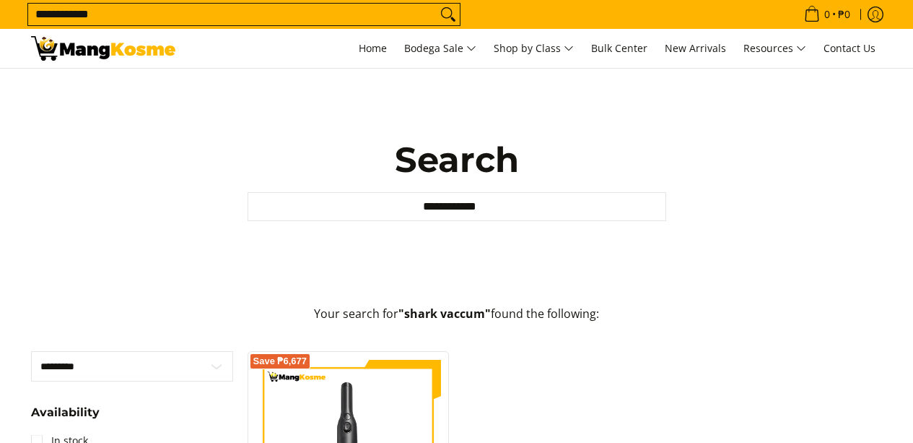 This screenshot has height=443, width=913. What do you see at coordinates (850, 48) in the screenshot?
I see `a: Contact Us` at bounding box center [850, 48].